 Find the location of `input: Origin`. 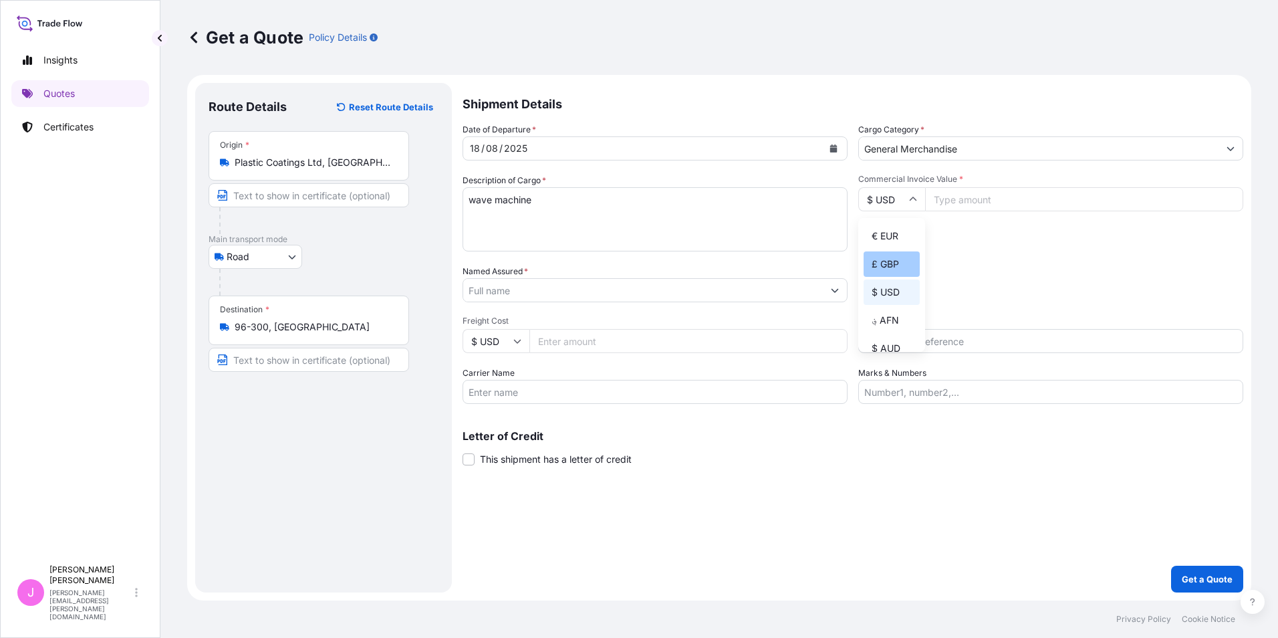

input: Origin is located at coordinates (314, 162).